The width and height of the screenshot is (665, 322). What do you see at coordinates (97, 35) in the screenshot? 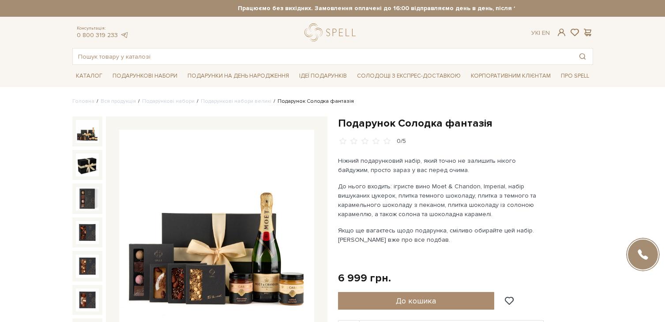
I see `a: 0 800 319 233` at bounding box center [97, 35].